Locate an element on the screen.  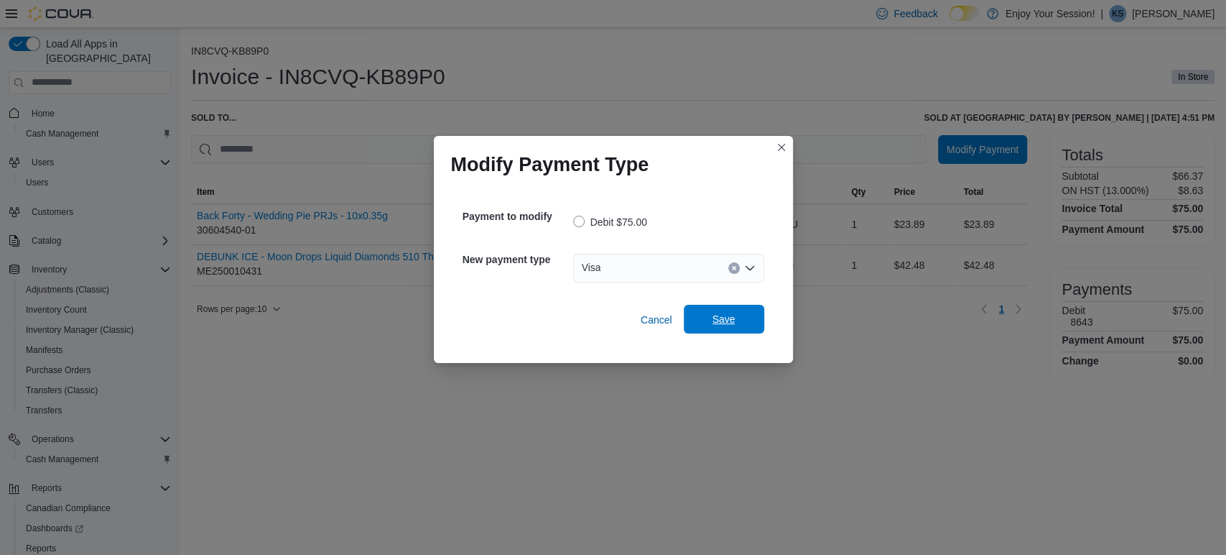
h1: Modify Payment Type is located at coordinates (550, 165).